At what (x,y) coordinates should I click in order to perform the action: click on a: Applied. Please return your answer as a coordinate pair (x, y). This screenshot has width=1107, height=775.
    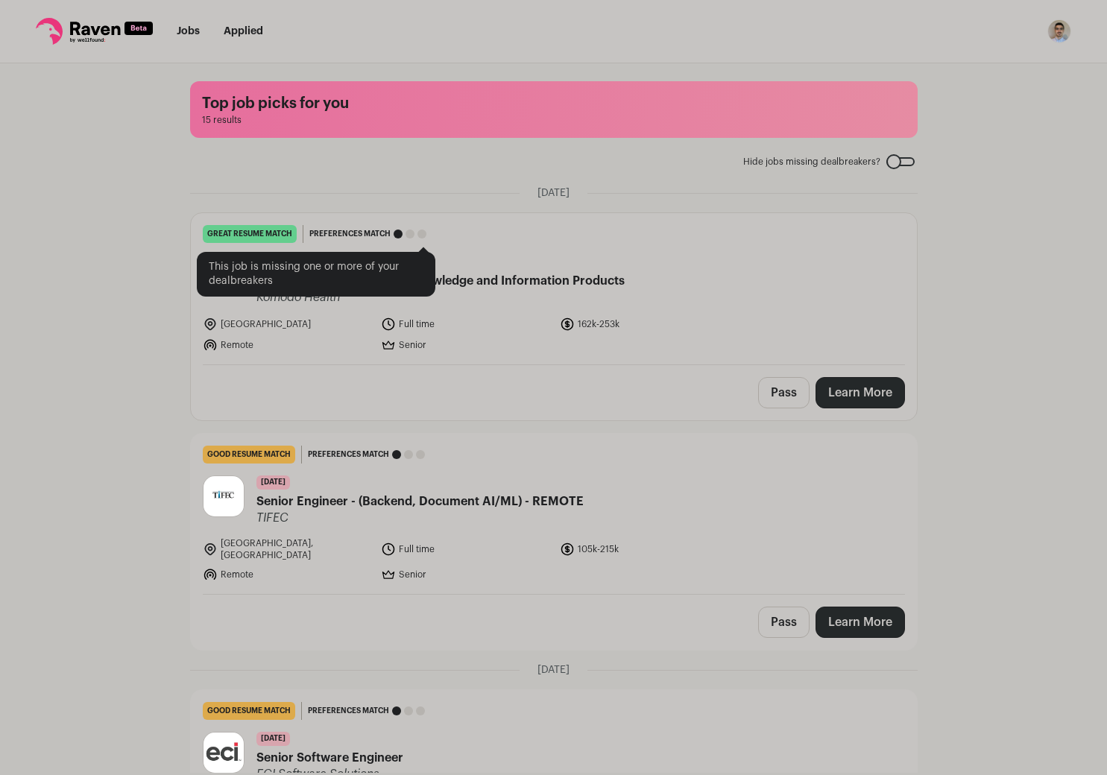
    Looking at the image, I should click on (243, 31).